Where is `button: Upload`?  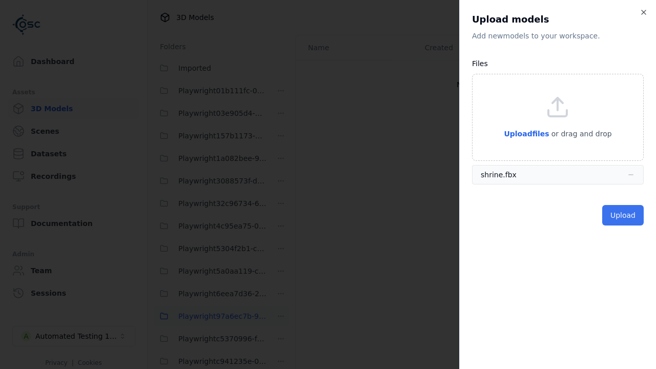 button: Upload is located at coordinates (622, 215).